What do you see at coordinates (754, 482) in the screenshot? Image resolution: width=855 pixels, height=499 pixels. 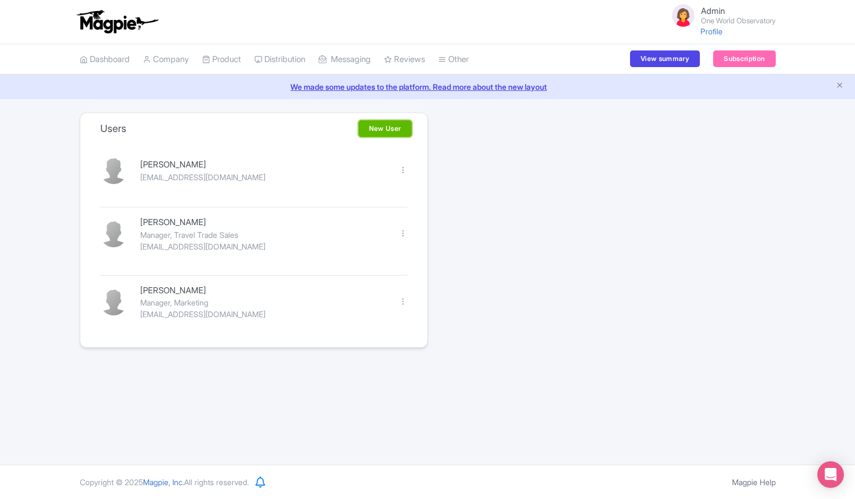 I see `a: Magpie Help` at bounding box center [754, 482].